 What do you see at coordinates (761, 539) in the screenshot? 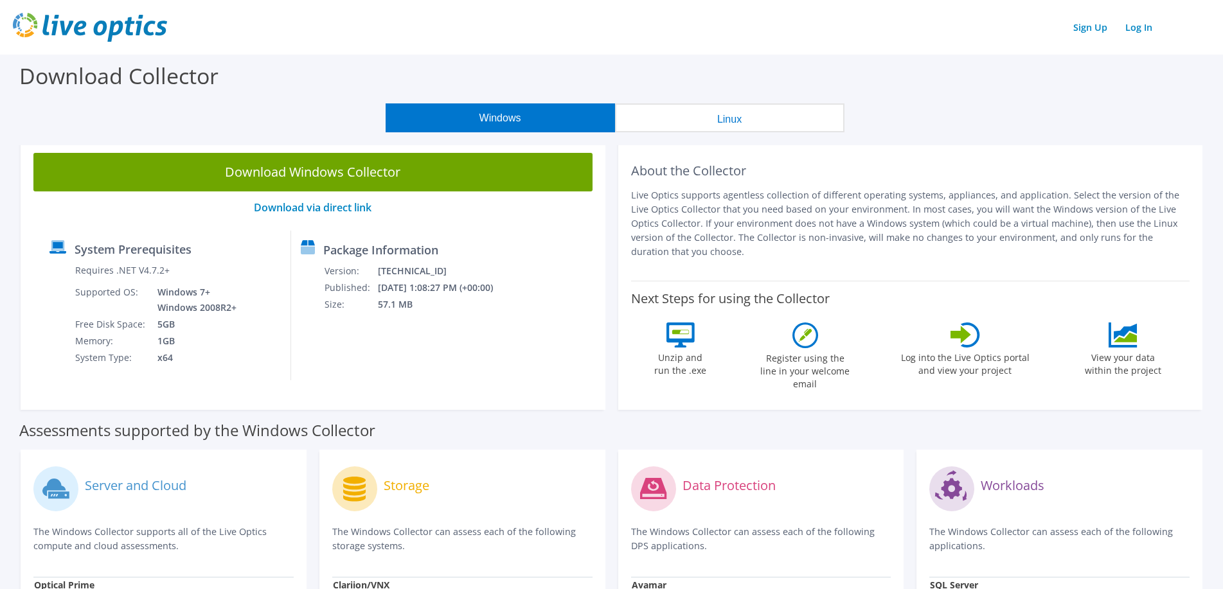
I see `p: The Windows Collector can assess each of the following DPS applications.` at bounding box center [761, 539].